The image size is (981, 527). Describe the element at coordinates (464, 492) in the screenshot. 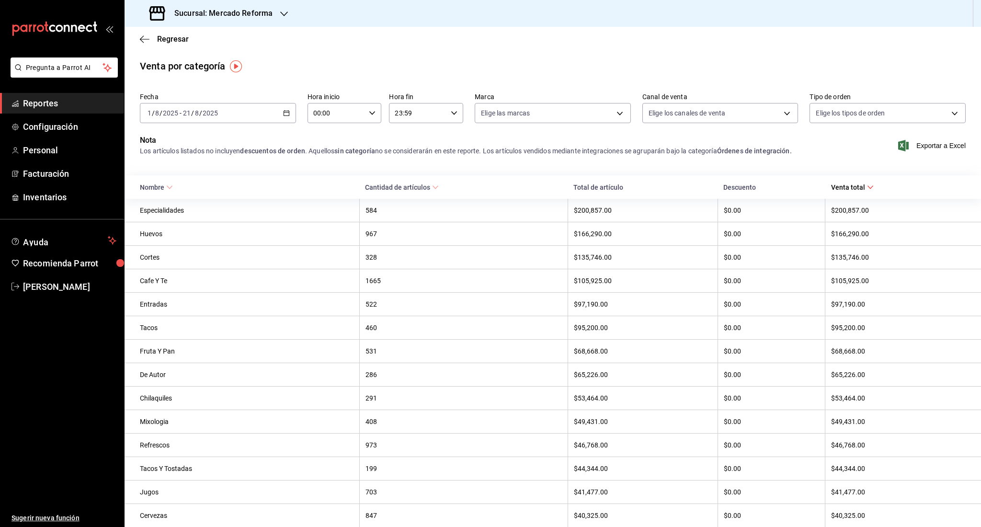

I see `div: 703` at that location.